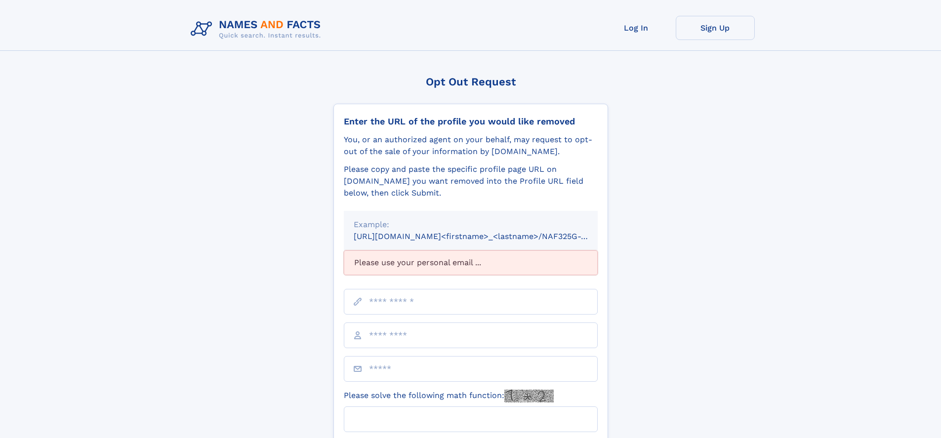  Describe the element at coordinates (449, 396) in the screenshot. I see `label: Please solve the following math function:` at that location.